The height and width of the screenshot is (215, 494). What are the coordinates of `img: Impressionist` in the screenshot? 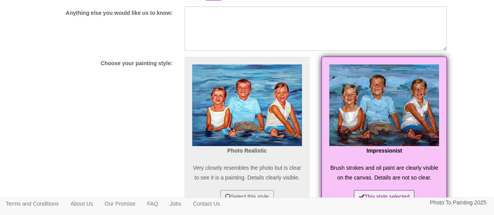 It's located at (384, 105).